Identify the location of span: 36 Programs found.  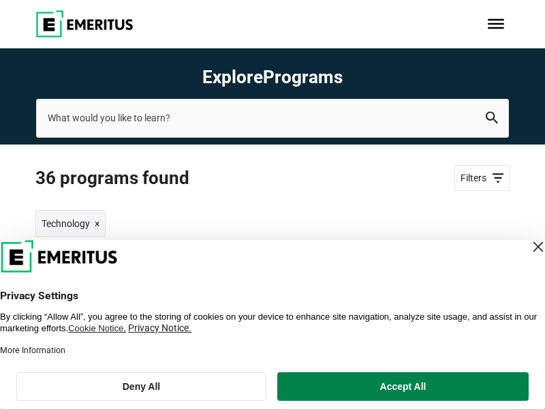
(154, 178).